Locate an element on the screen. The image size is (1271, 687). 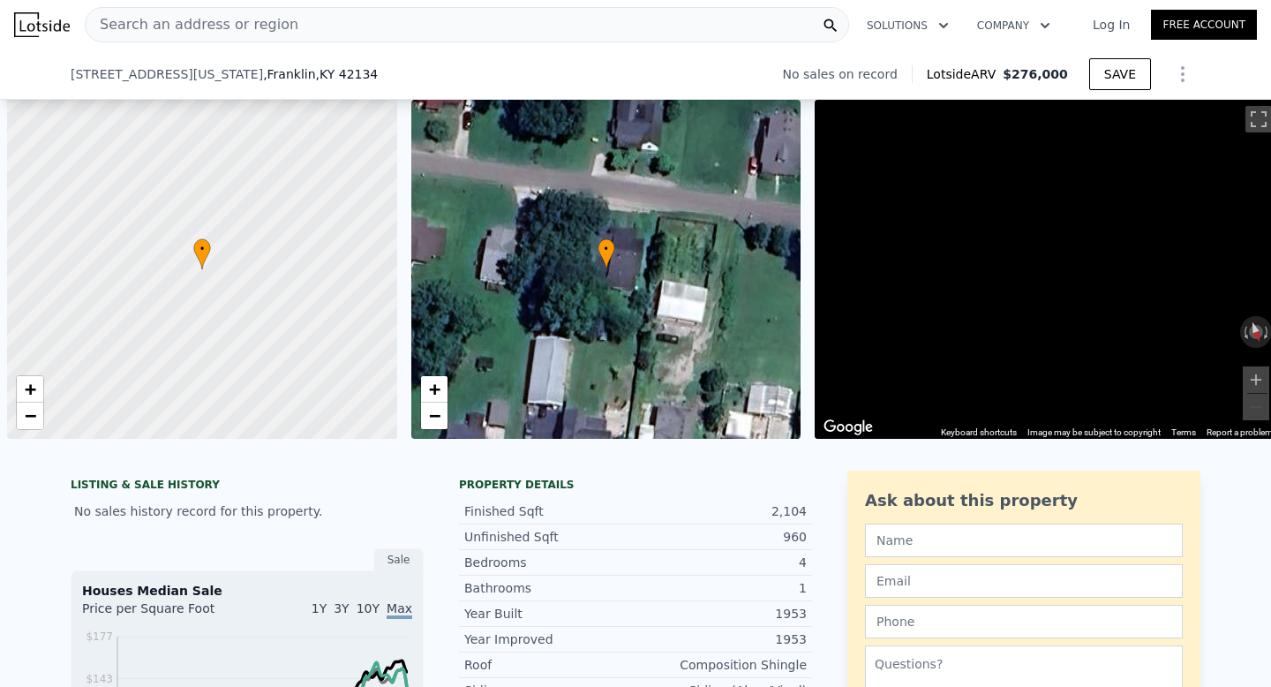
div: Year Built is located at coordinates (550, 614).